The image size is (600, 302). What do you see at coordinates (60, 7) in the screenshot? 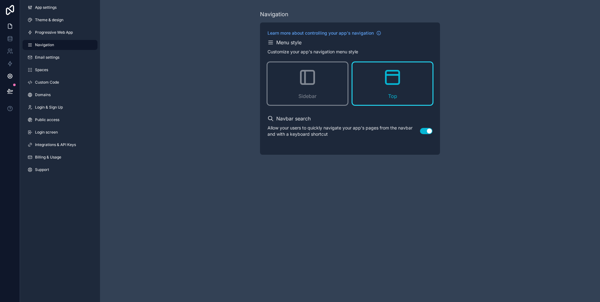
I see `a: App settings` at bounding box center [60, 7].